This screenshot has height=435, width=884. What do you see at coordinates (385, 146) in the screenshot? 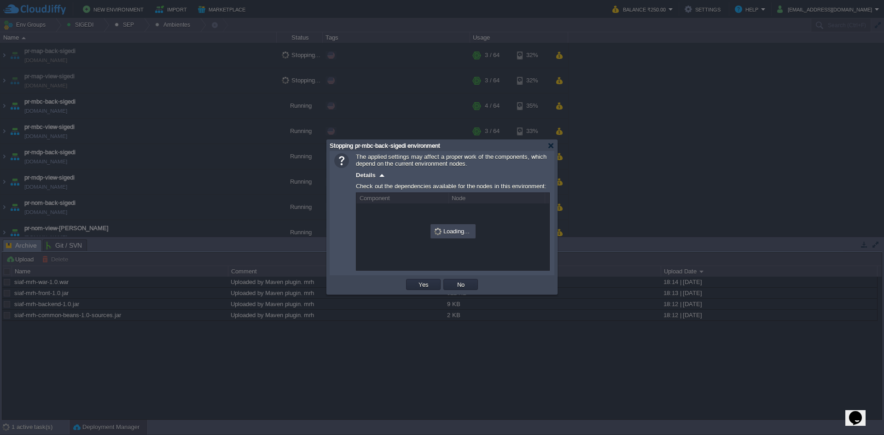
I see `span: Stopping pr-mbc-back-sigedi environment` at bounding box center [385, 146].